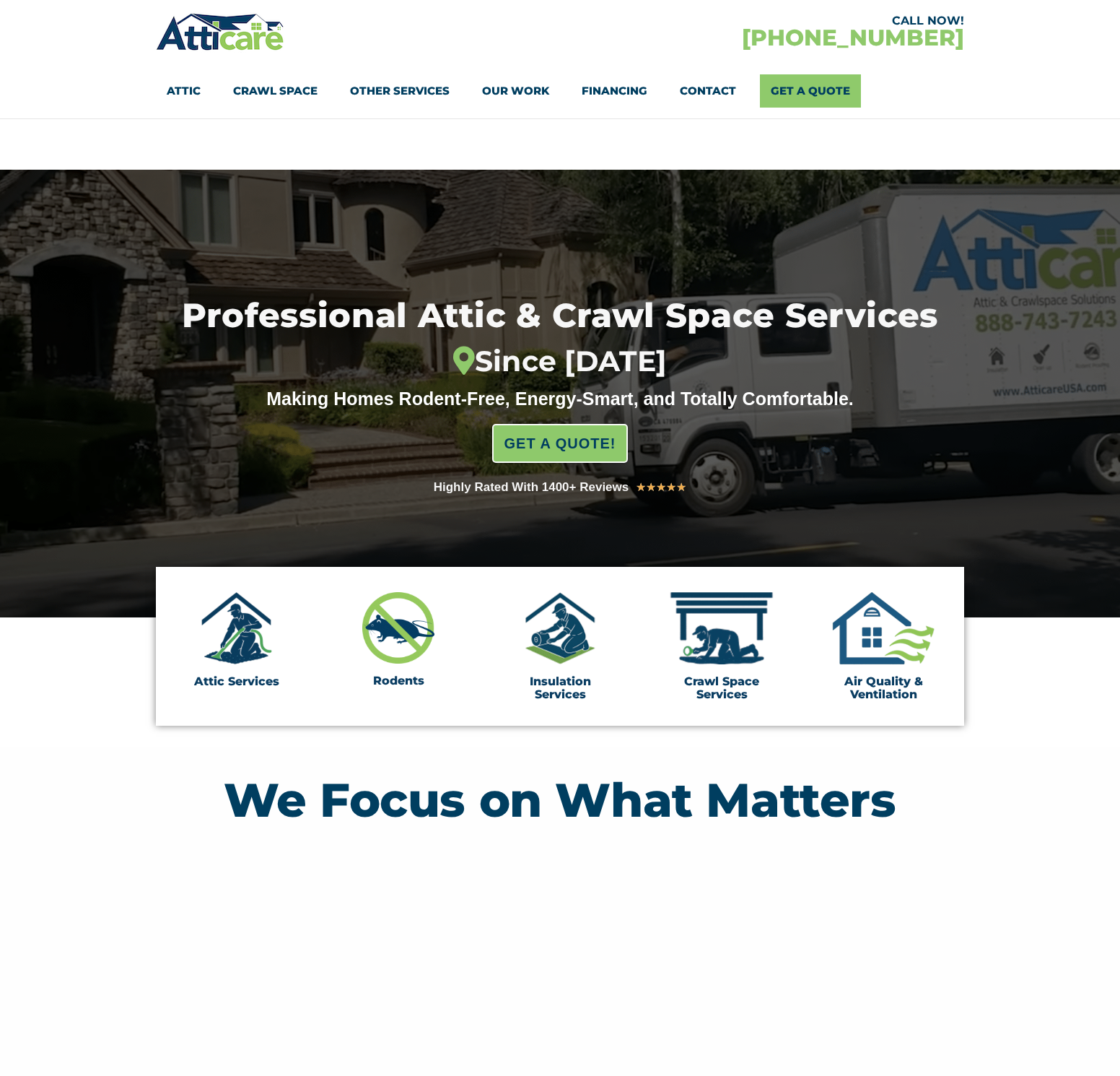  What do you see at coordinates (560, 399) in the screenshot?
I see `div: Making Homes Rodent-Free, Energy-Smart, and Totally Comfortable.` at bounding box center [560, 399].